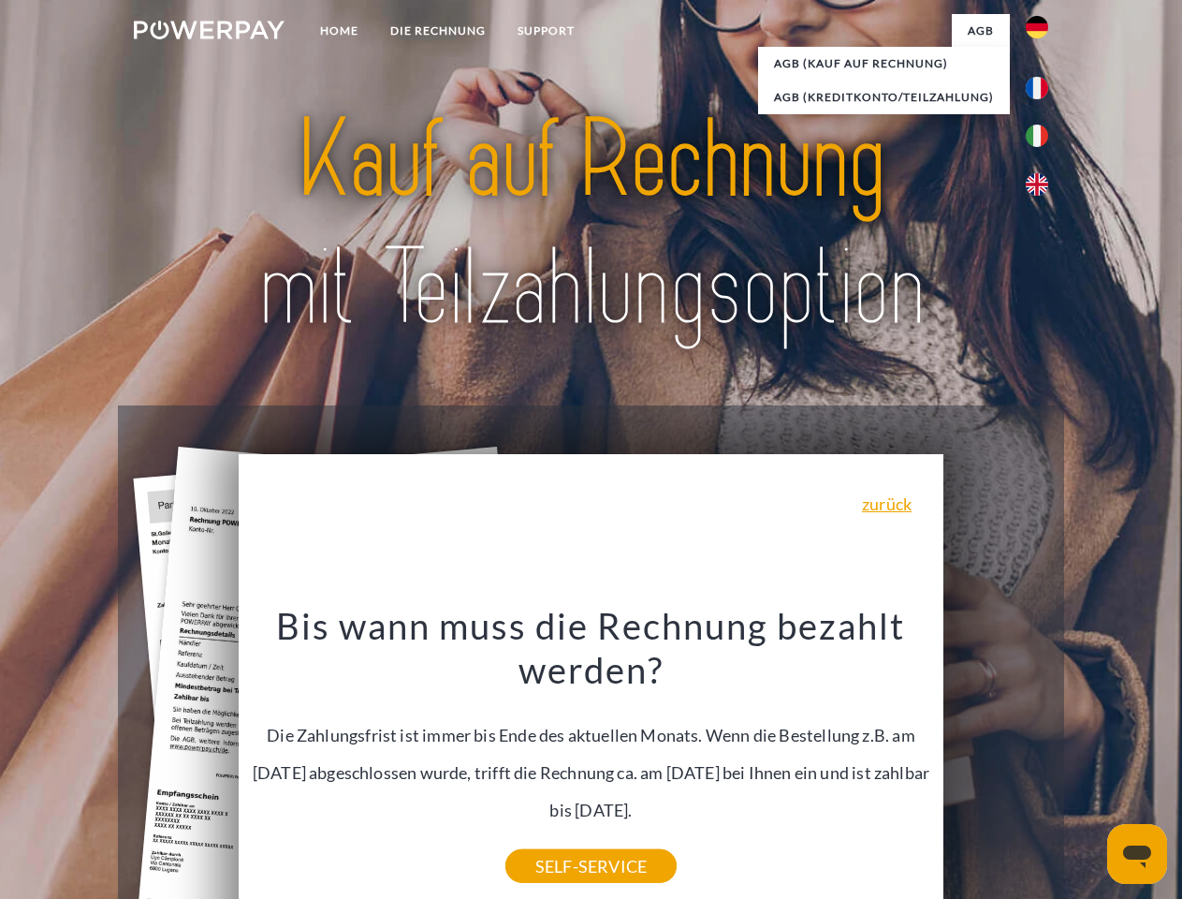 Image resolution: width=1182 pixels, height=899 pixels. I want to click on img: title-powerpay_de.svg, so click(591, 224).